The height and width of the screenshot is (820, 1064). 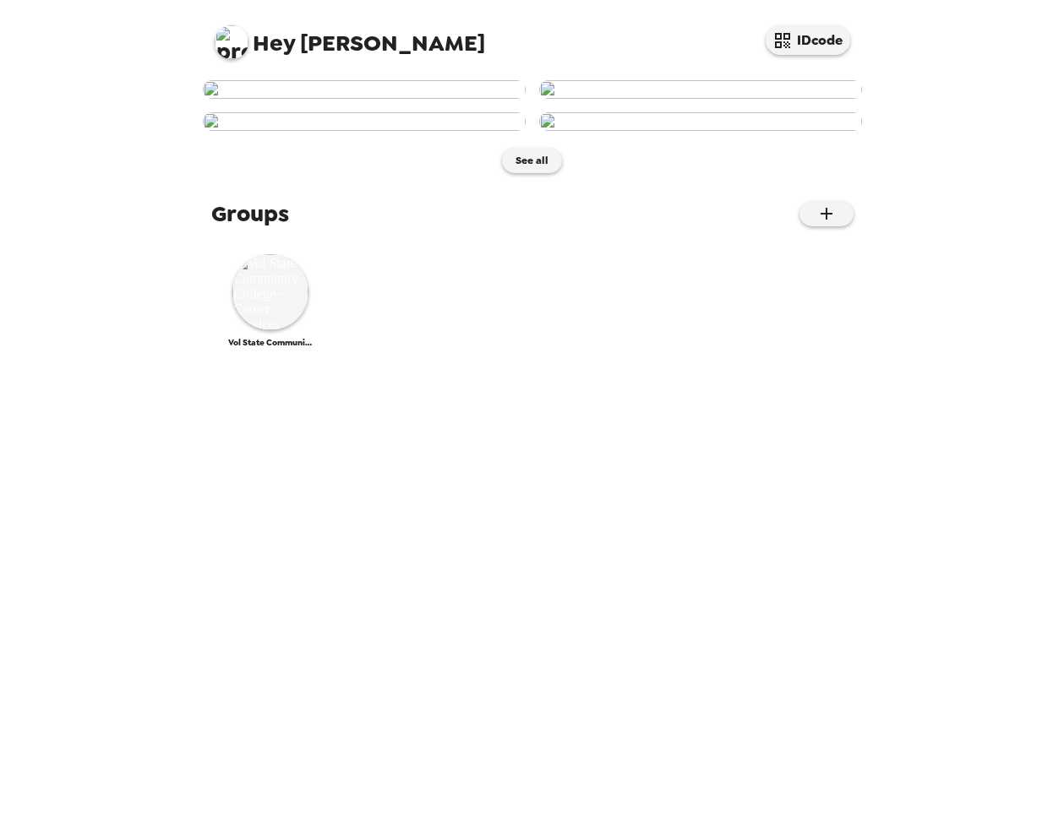 What do you see at coordinates (700, 90) in the screenshot?
I see `img: user-280202` at bounding box center [700, 90].